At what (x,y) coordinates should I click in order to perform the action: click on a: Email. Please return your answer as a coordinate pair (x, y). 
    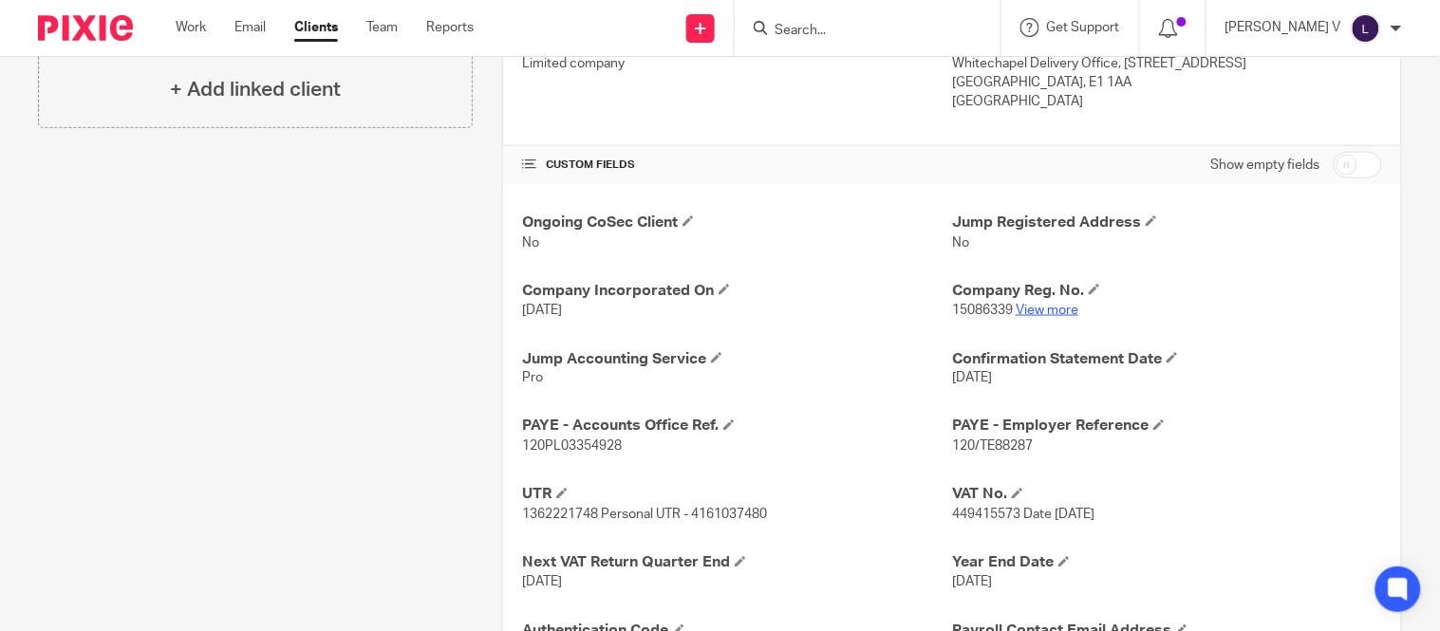
    Looking at the image, I should click on (250, 28).